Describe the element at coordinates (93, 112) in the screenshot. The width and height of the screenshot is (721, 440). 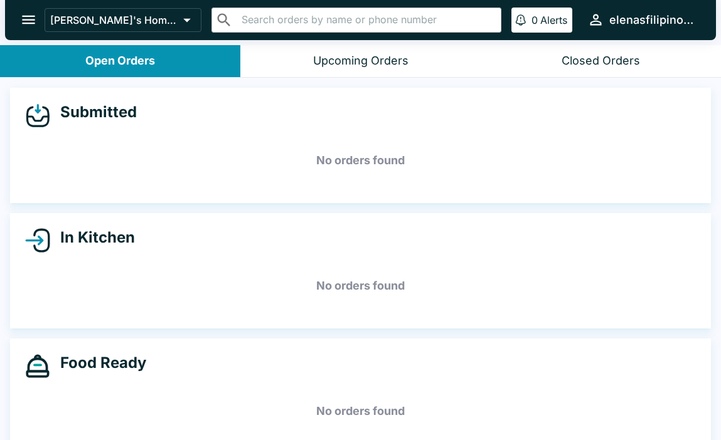
I see `h4: Submitted` at that location.